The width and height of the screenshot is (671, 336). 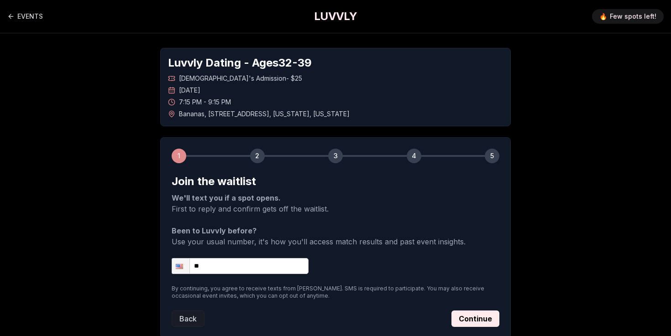 I want to click on strong: We'll text you if a spot opens., so click(x=226, y=198).